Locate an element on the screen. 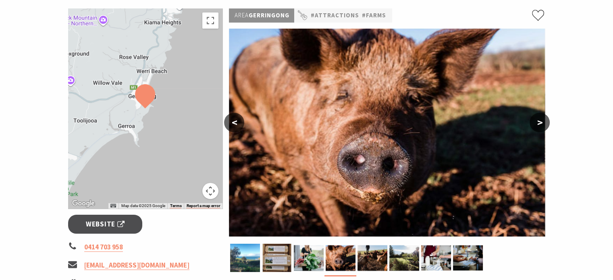 This screenshot has width=613, height=280. a: Open this area in Google Maps (opens a new window) is located at coordinates (83, 204).